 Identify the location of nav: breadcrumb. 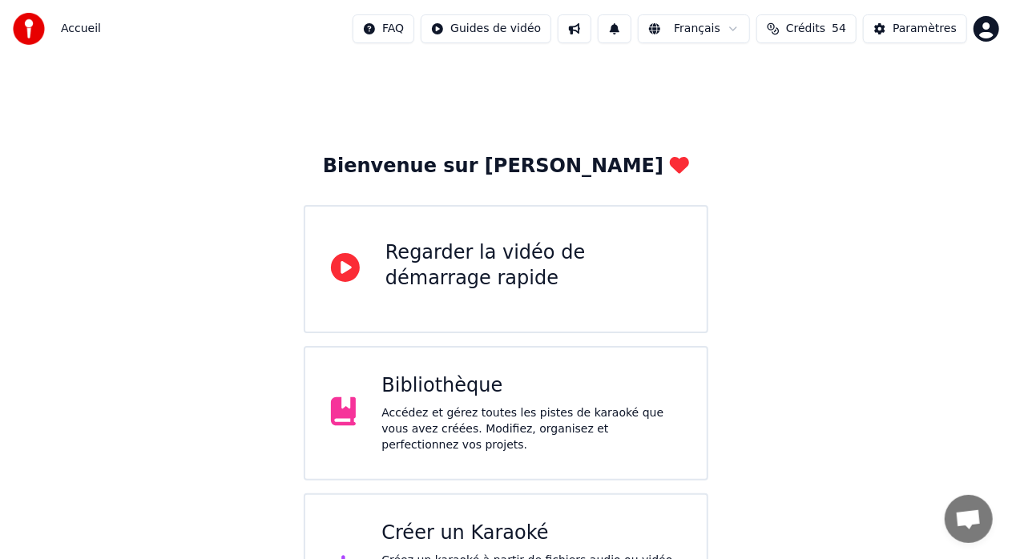
(81, 29).